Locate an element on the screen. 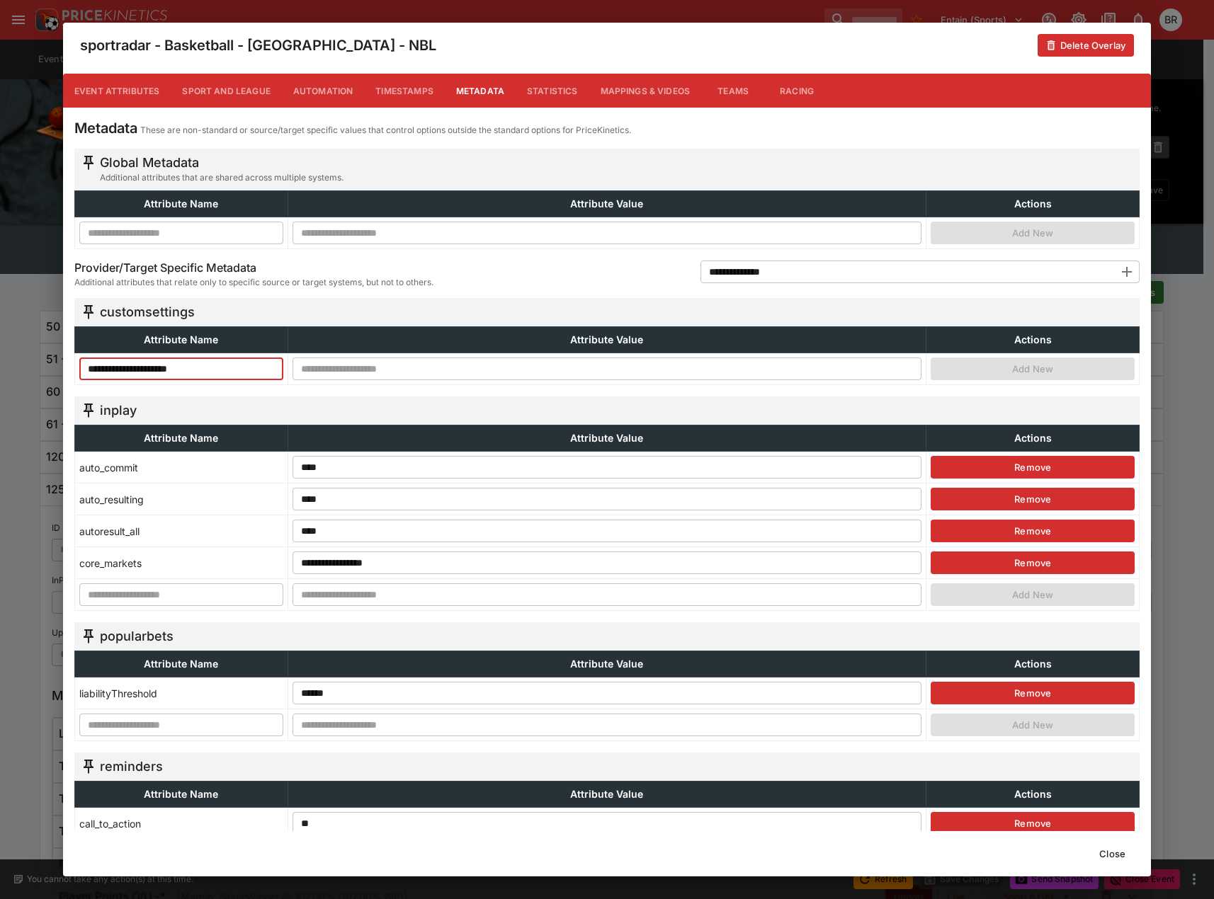 The width and height of the screenshot is (1214, 899). h5: inplay is located at coordinates (118, 410).